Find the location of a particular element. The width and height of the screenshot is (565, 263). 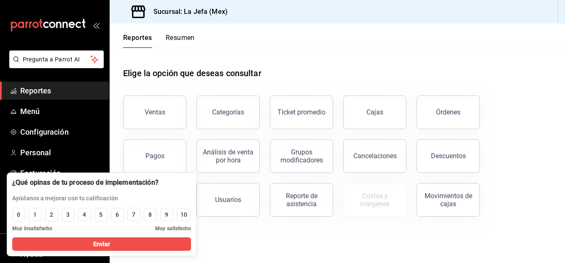

button: Resumen is located at coordinates (180, 41).